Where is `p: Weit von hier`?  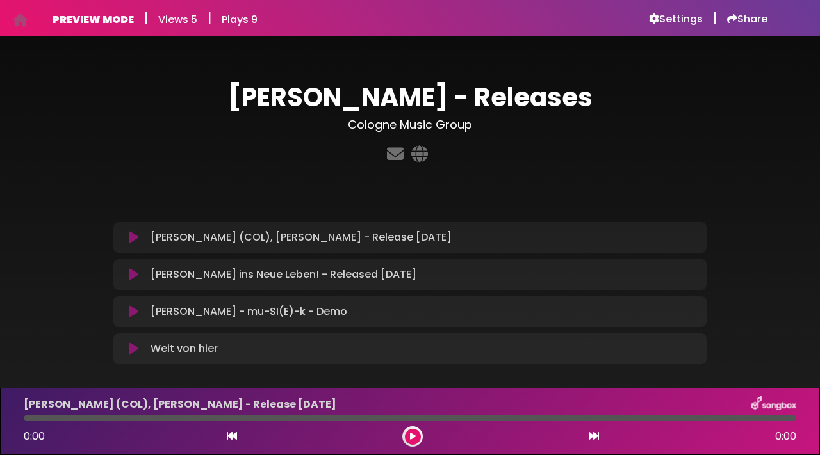 p: Weit von hier is located at coordinates (184, 349).